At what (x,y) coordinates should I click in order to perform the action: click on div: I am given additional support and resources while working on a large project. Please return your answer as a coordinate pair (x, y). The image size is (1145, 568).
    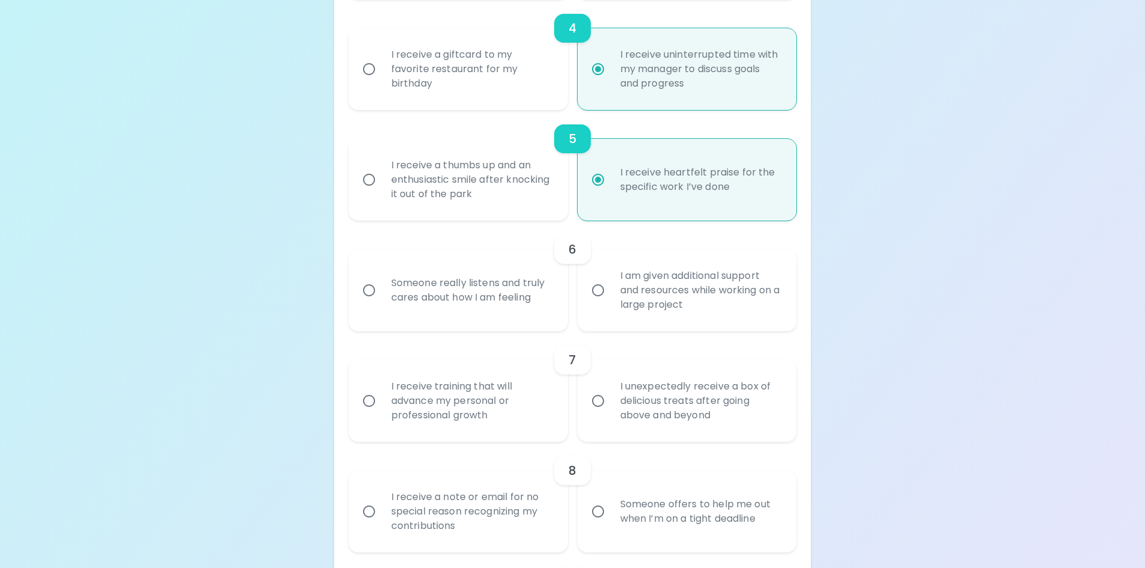
    Looking at the image, I should click on (700, 290).